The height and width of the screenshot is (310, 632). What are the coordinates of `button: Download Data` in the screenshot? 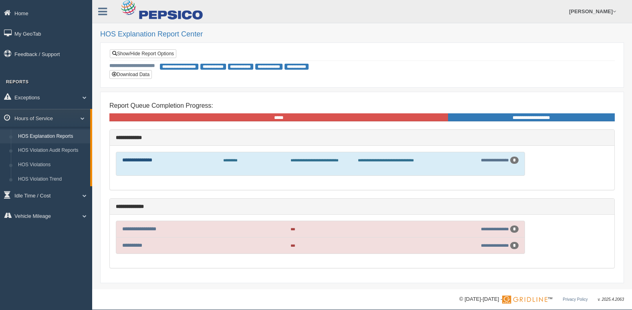 It's located at (131, 75).